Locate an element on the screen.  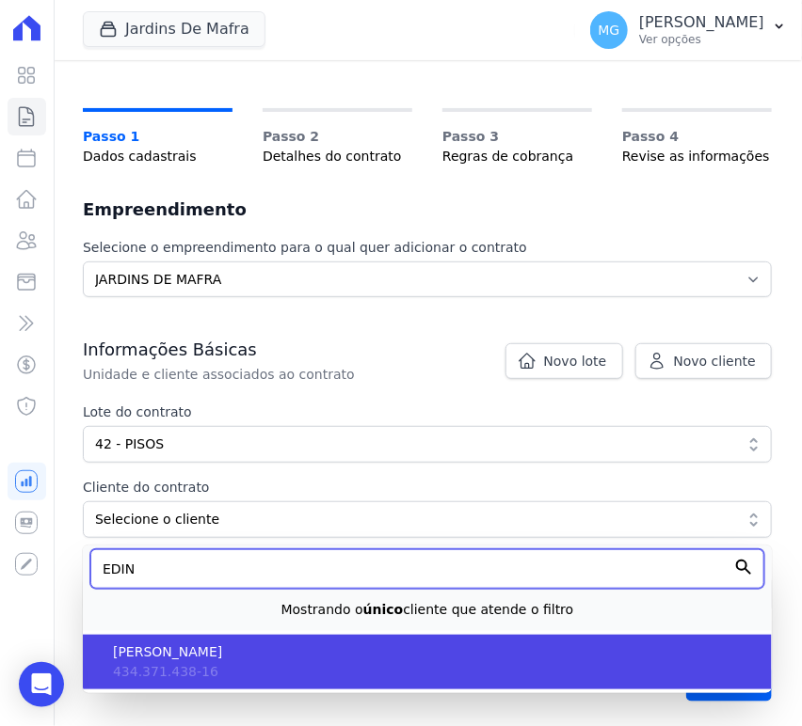
span: 42 - PISOS is located at coordinates (414, 444).